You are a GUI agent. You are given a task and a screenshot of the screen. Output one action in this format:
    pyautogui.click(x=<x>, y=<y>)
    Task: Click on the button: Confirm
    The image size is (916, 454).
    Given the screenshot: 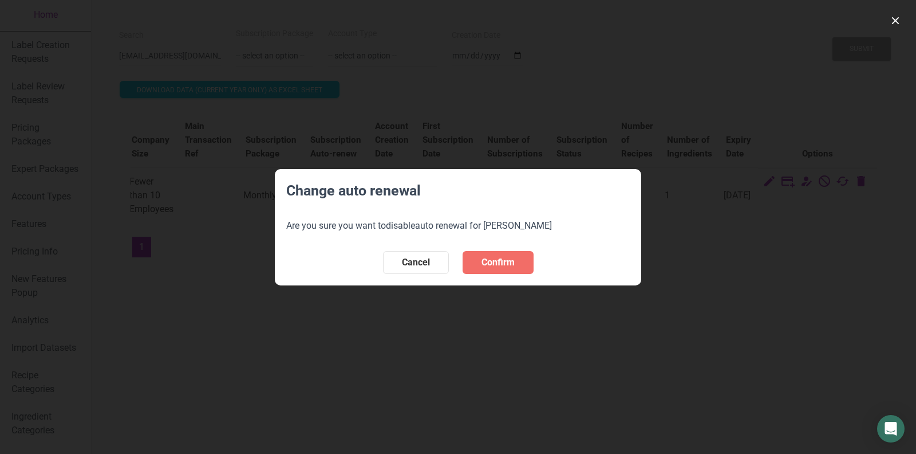 What is the action you would take?
    pyautogui.click(x=498, y=262)
    